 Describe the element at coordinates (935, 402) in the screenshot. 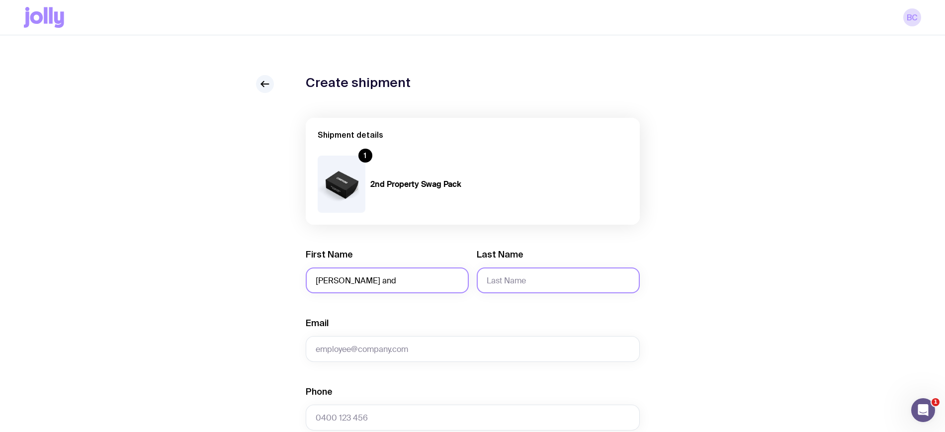

I see `span: 1` at that location.